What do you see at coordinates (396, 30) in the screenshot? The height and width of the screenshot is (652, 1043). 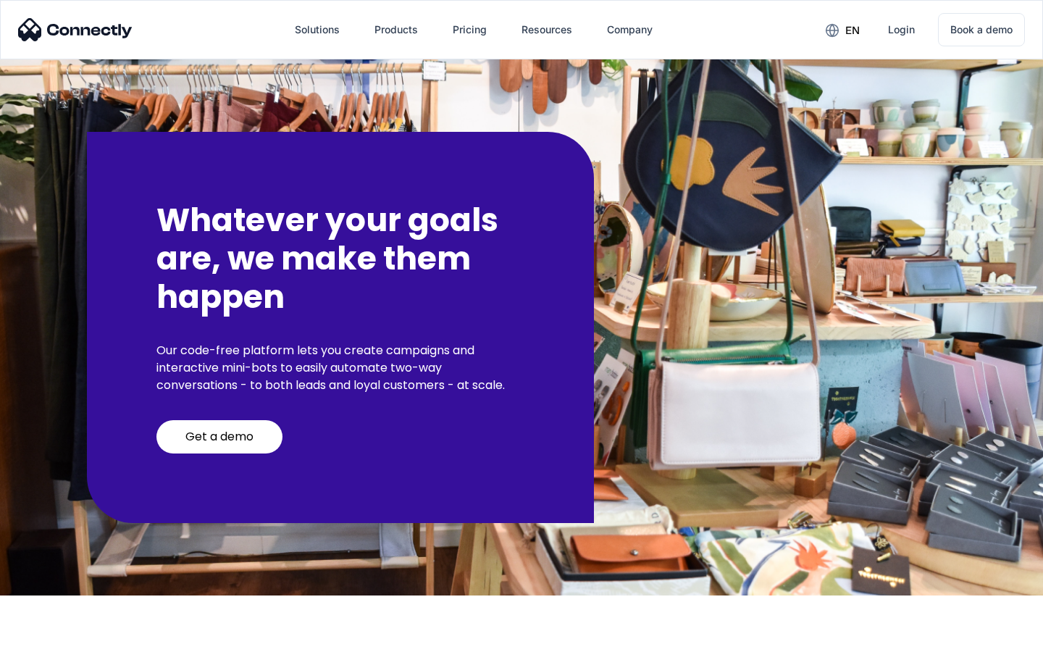 I see `div: Products` at bounding box center [396, 30].